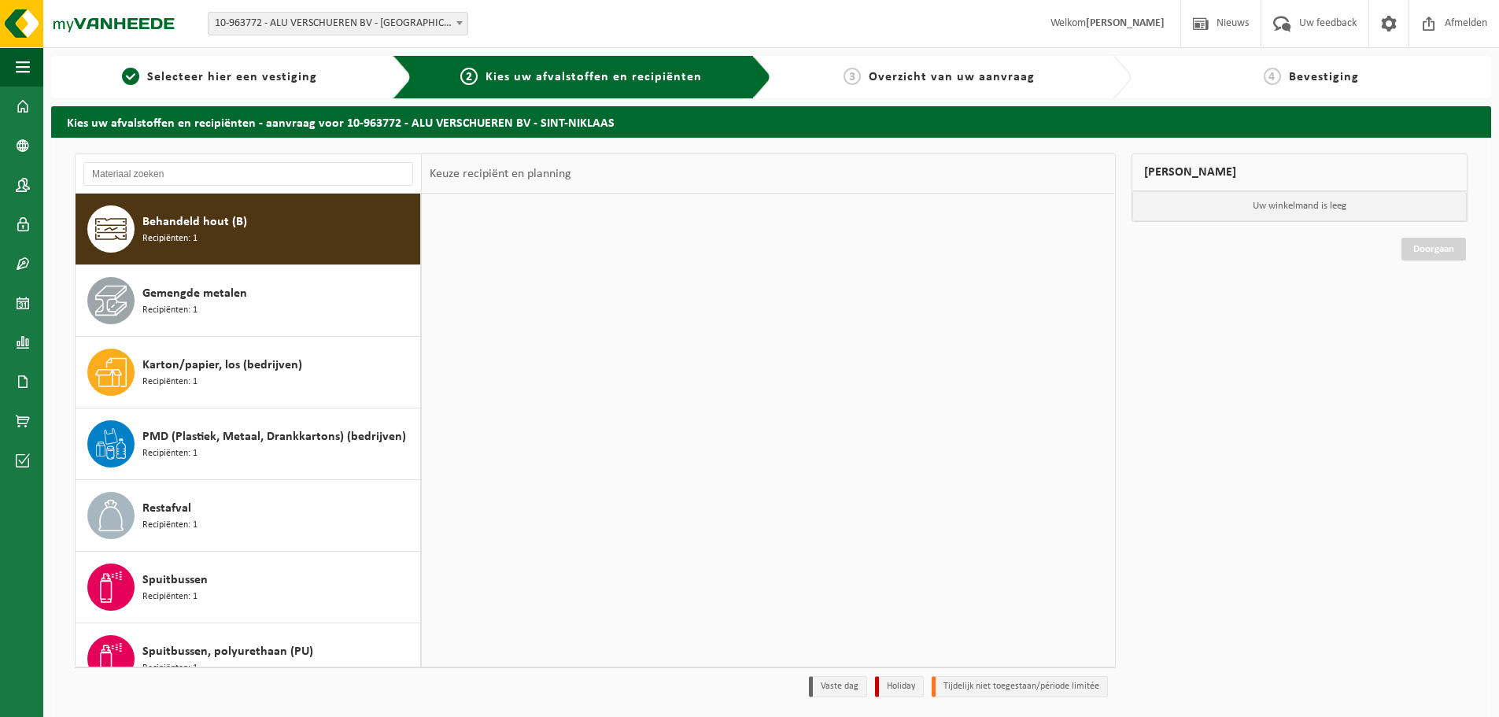 The height and width of the screenshot is (717, 1499). I want to click on span: Bevestiging, so click(1324, 77).